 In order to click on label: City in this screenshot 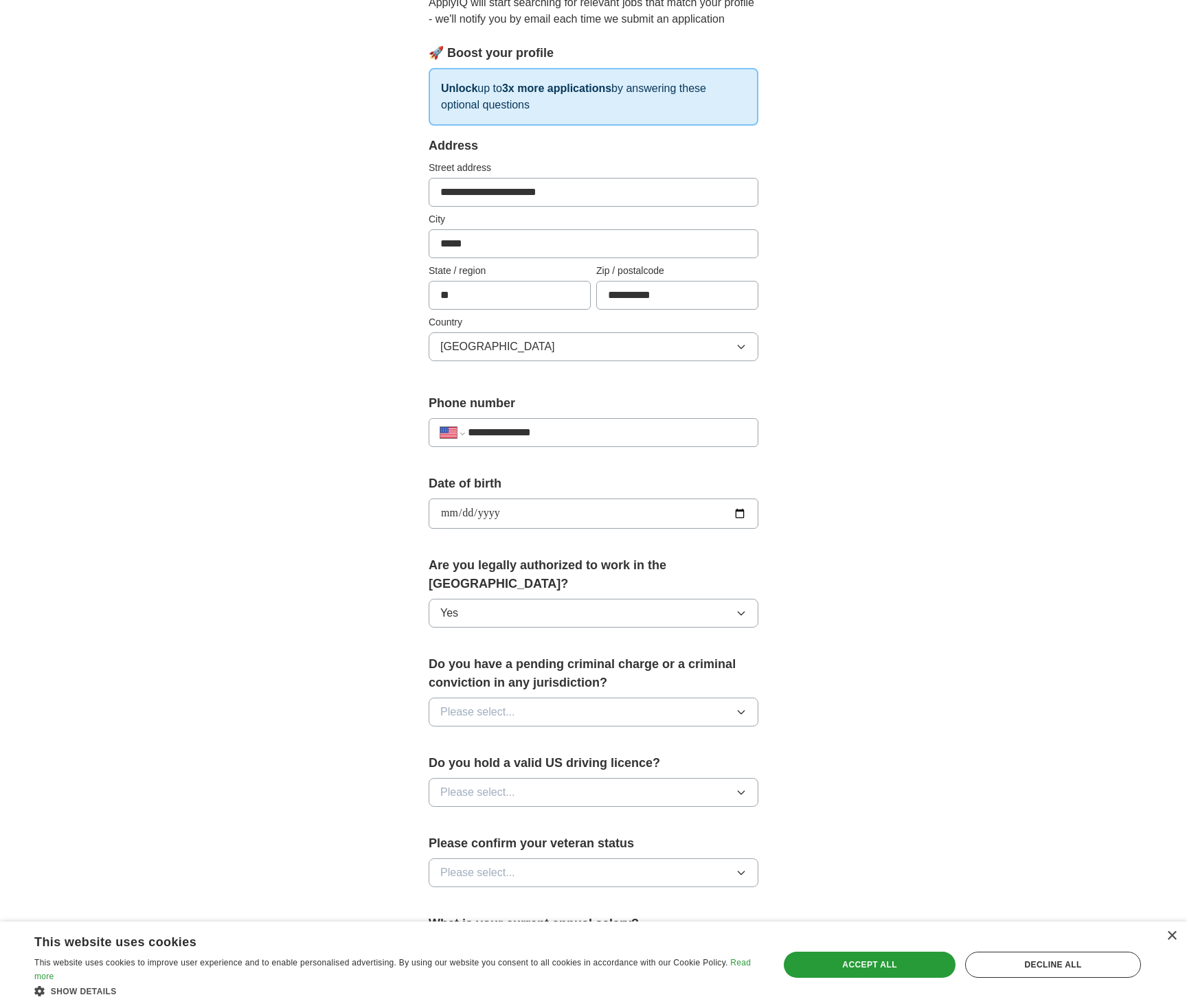, I will do `click(594, 219)`.